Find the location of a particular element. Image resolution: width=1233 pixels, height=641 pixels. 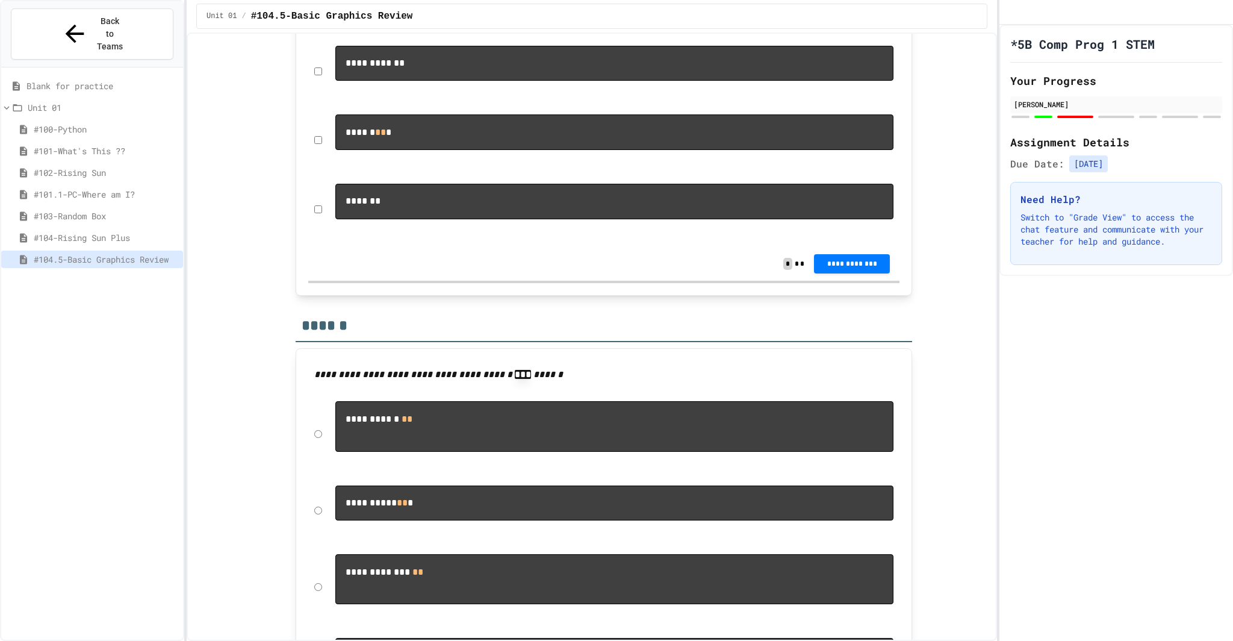

h2: Assignment Details is located at coordinates (1116, 142).